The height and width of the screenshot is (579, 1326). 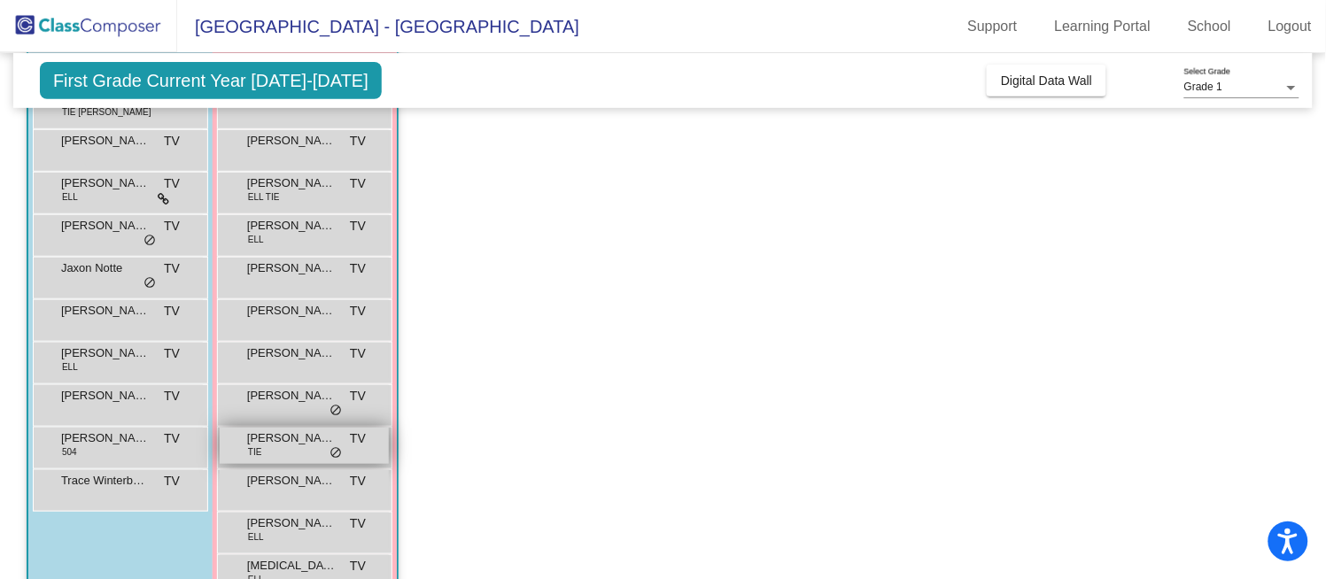 What do you see at coordinates (105, 481) in the screenshot?
I see `span: Trace Winterbottom` at bounding box center [105, 481].